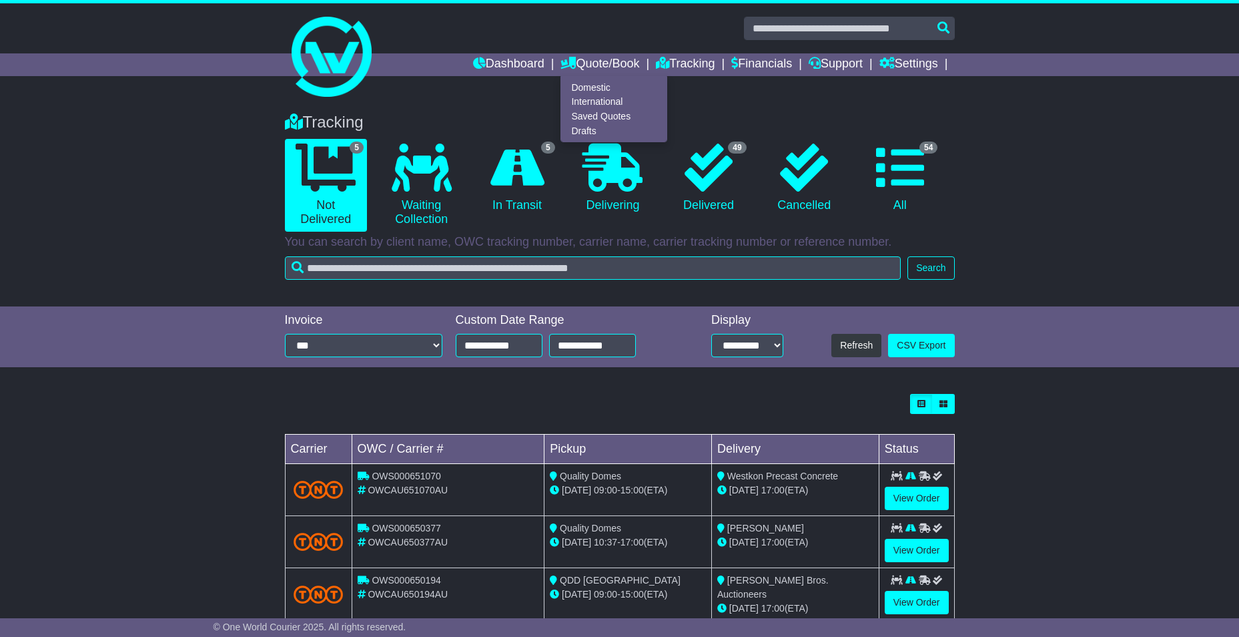  I want to click on span: OWS000651070, so click(406, 476).